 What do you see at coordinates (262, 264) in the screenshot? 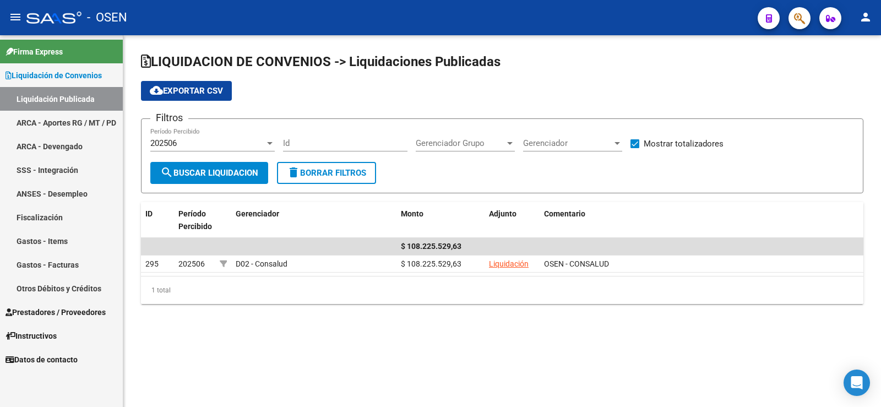
I see `span: D02 - Consalud` at bounding box center [262, 264].